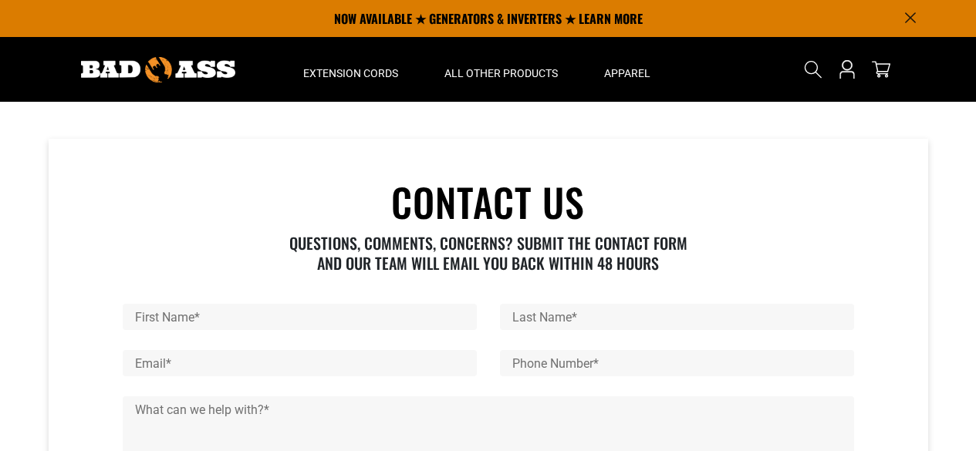 The width and height of the screenshot is (976, 451). Describe the element at coordinates (488, 201) in the screenshot. I see `h1: CONTACT US` at that location.